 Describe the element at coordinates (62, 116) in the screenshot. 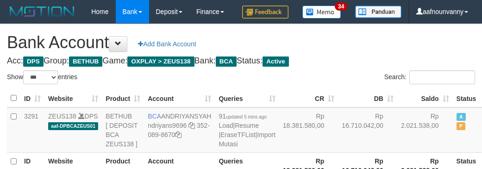

I see `a: ZEUS138` at that location.